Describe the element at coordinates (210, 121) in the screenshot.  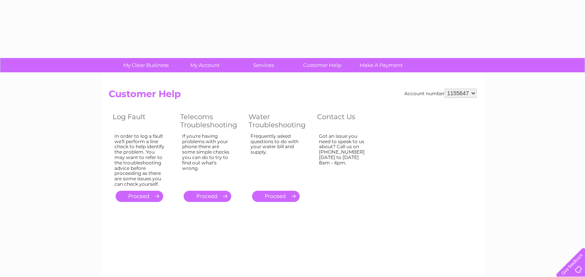
I see `th: Telecoms Troubleshooting` at that location.